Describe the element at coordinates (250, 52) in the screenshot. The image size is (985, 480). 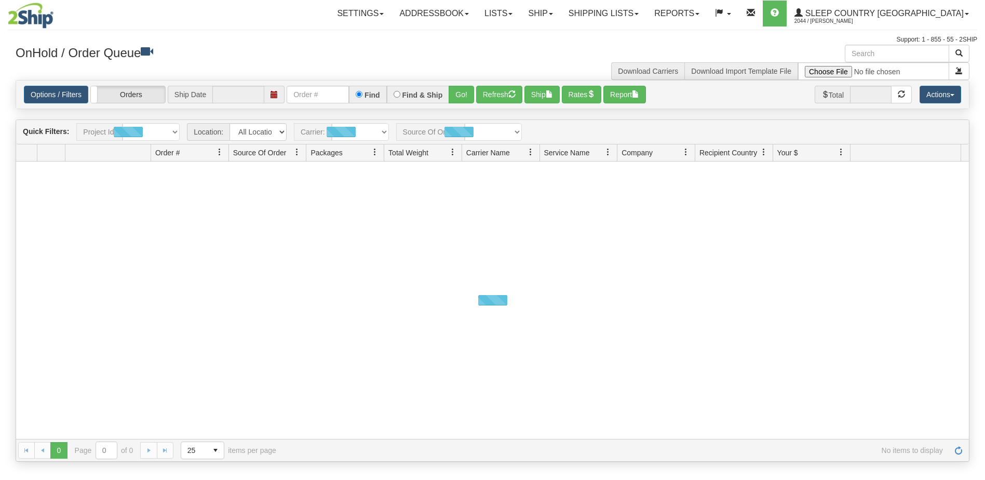
I see `h3: OnHold / Order Queue` at that location.